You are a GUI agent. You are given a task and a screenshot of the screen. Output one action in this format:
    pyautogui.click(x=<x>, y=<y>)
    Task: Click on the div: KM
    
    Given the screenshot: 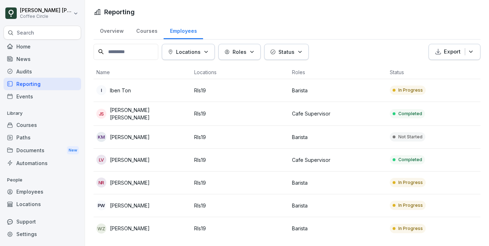 What is the action you would take?
    pyautogui.click(x=101, y=137)
    